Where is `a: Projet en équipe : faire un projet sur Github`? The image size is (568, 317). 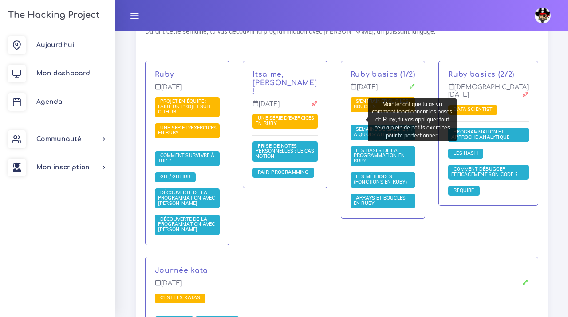
a: Projet en équipe : faire un projet sur Github is located at coordinates (184, 106).